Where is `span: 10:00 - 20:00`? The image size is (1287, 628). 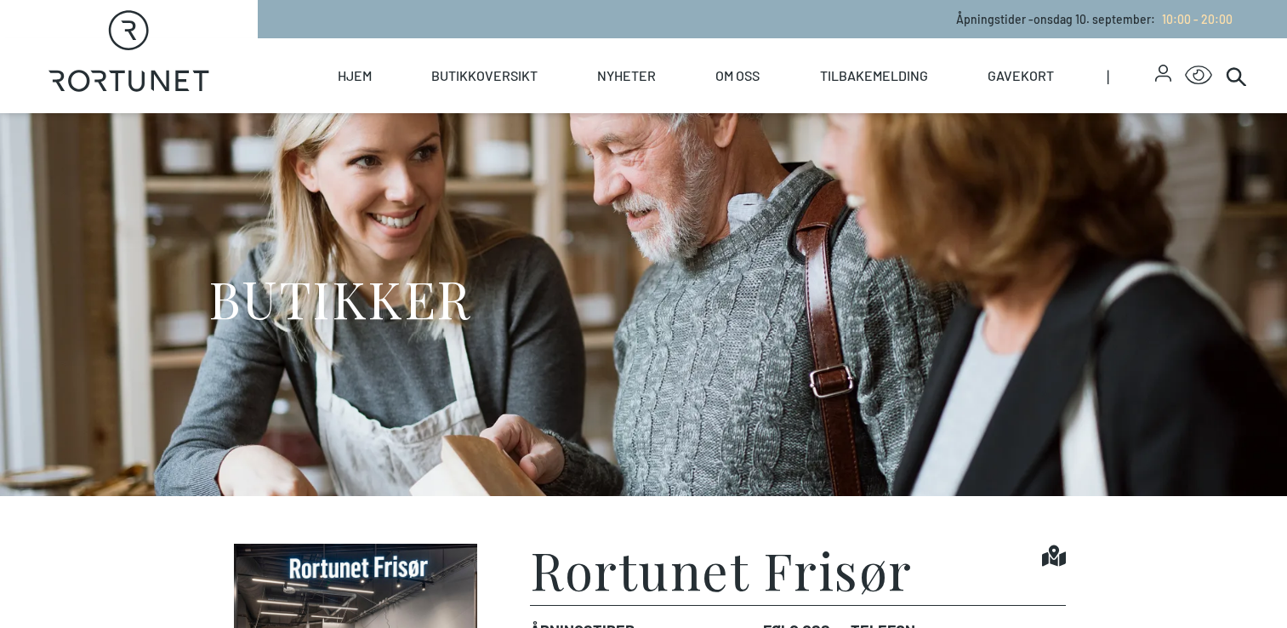 span: 10:00 - 20:00 is located at coordinates (1197, 19).